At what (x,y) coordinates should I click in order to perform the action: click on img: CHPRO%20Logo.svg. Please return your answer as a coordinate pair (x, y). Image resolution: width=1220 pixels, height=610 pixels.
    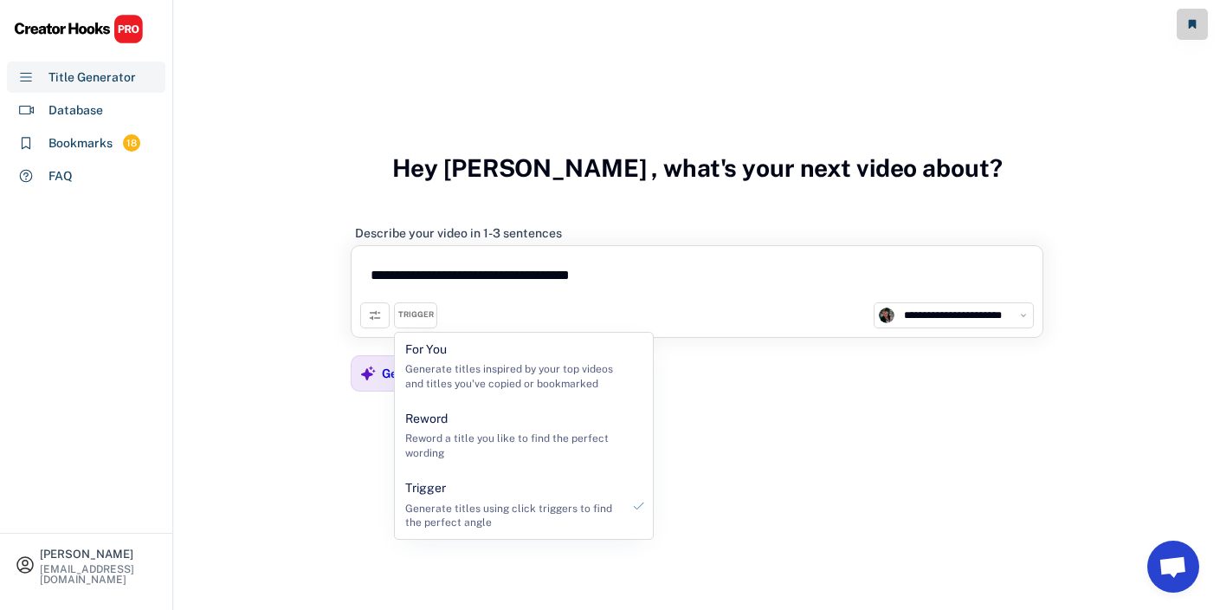
    Looking at the image, I should click on (79, 29).